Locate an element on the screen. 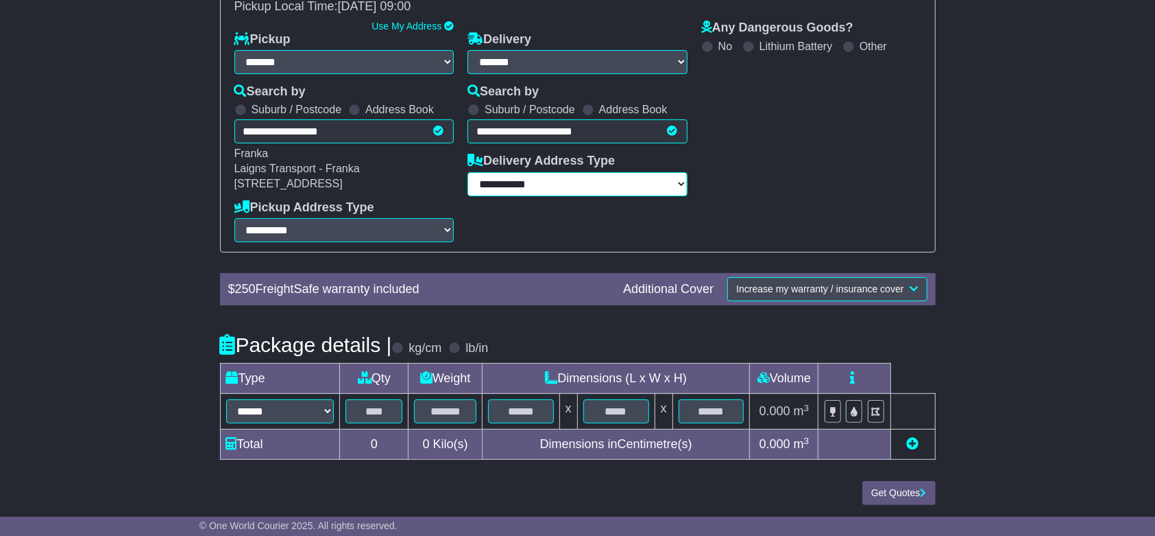 Image resolution: width=1155 pixels, height=536 pixels. button: Get Quotes is located at coordinates (899, 492).